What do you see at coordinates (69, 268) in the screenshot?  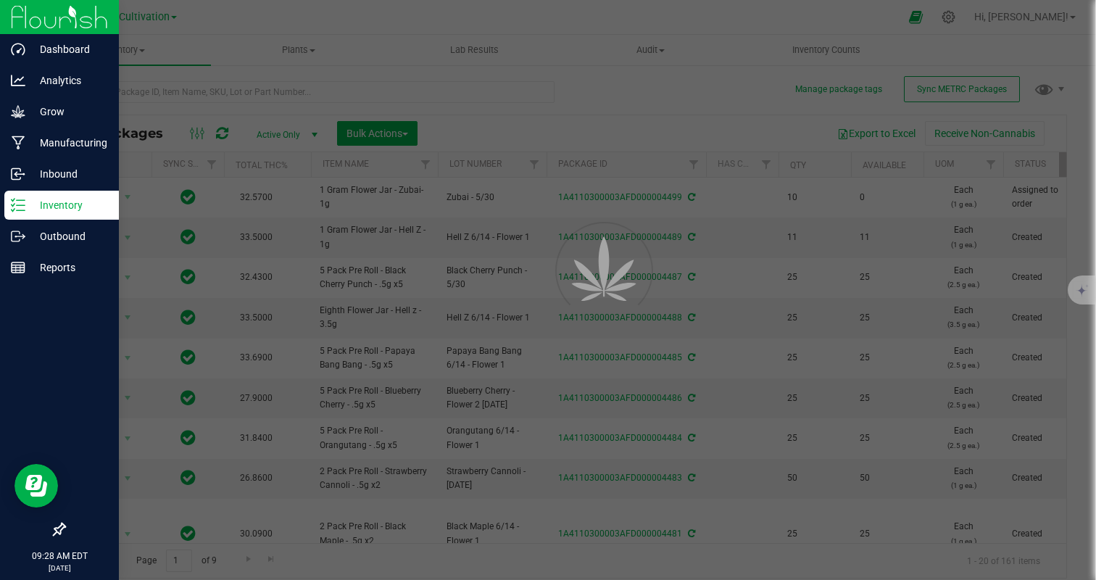 I see `p: Reports` at bounding box center [69, 268].